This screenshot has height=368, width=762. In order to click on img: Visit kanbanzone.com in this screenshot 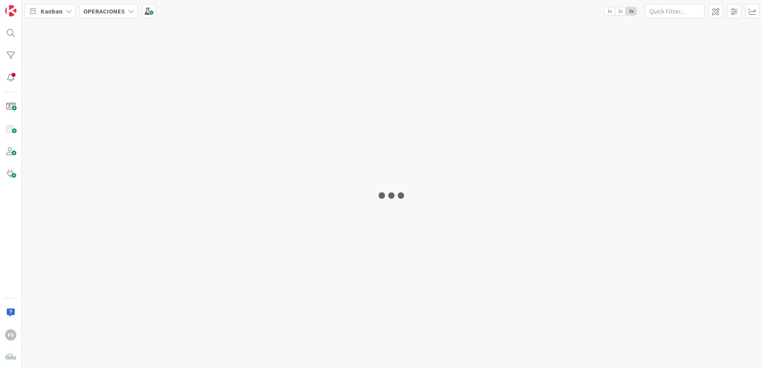, I will do `click(11, 11)`.